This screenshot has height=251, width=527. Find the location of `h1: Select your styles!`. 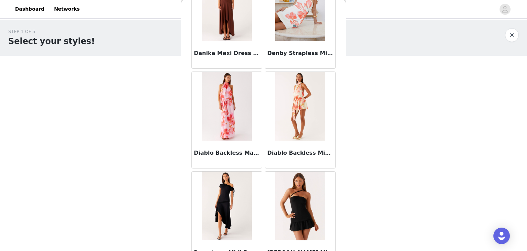

h1: Select your styles! is located at coordinates (51, 41).